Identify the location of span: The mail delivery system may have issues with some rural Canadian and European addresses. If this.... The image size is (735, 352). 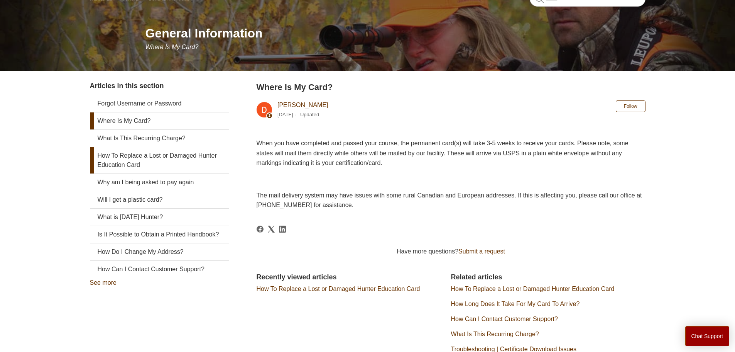
(449, 200).